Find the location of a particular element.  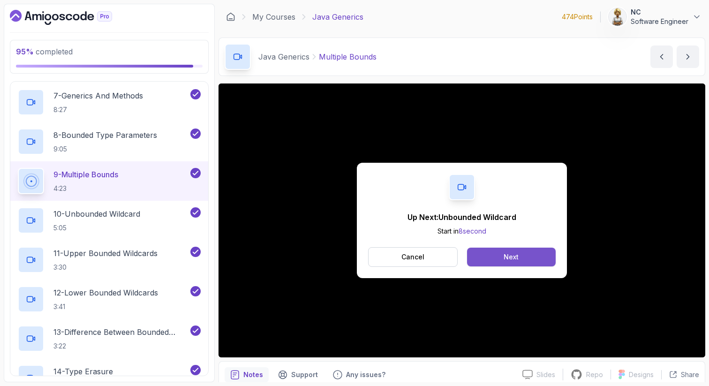

button: notes button is located at coordinates (247, 375).